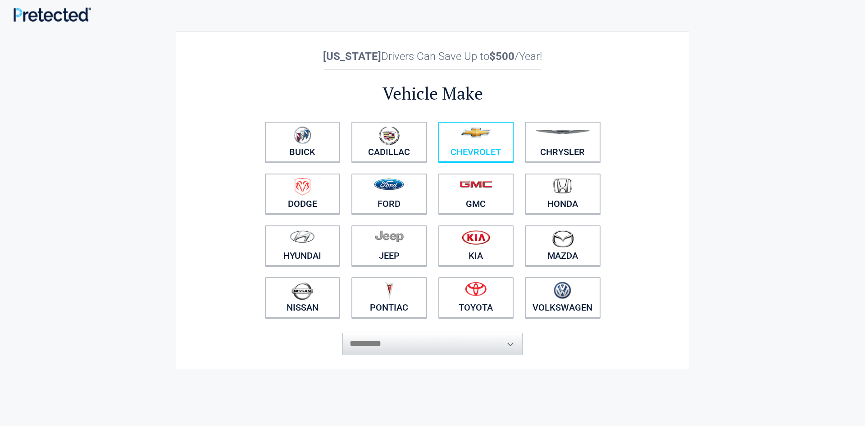  What do you see at coordinates (563, 142) in the screenshot?
I see `a: Chrysler` at bounding box center [563, 142].